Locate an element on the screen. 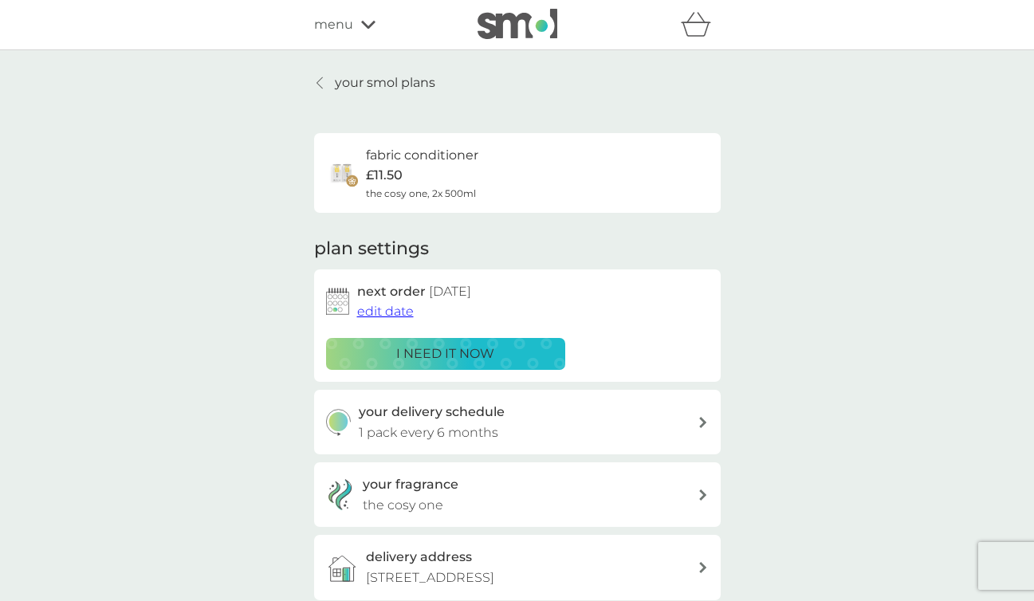 This screenshot has width=1034, height=601. a: your smol plans is located at coordinates (375, 83).